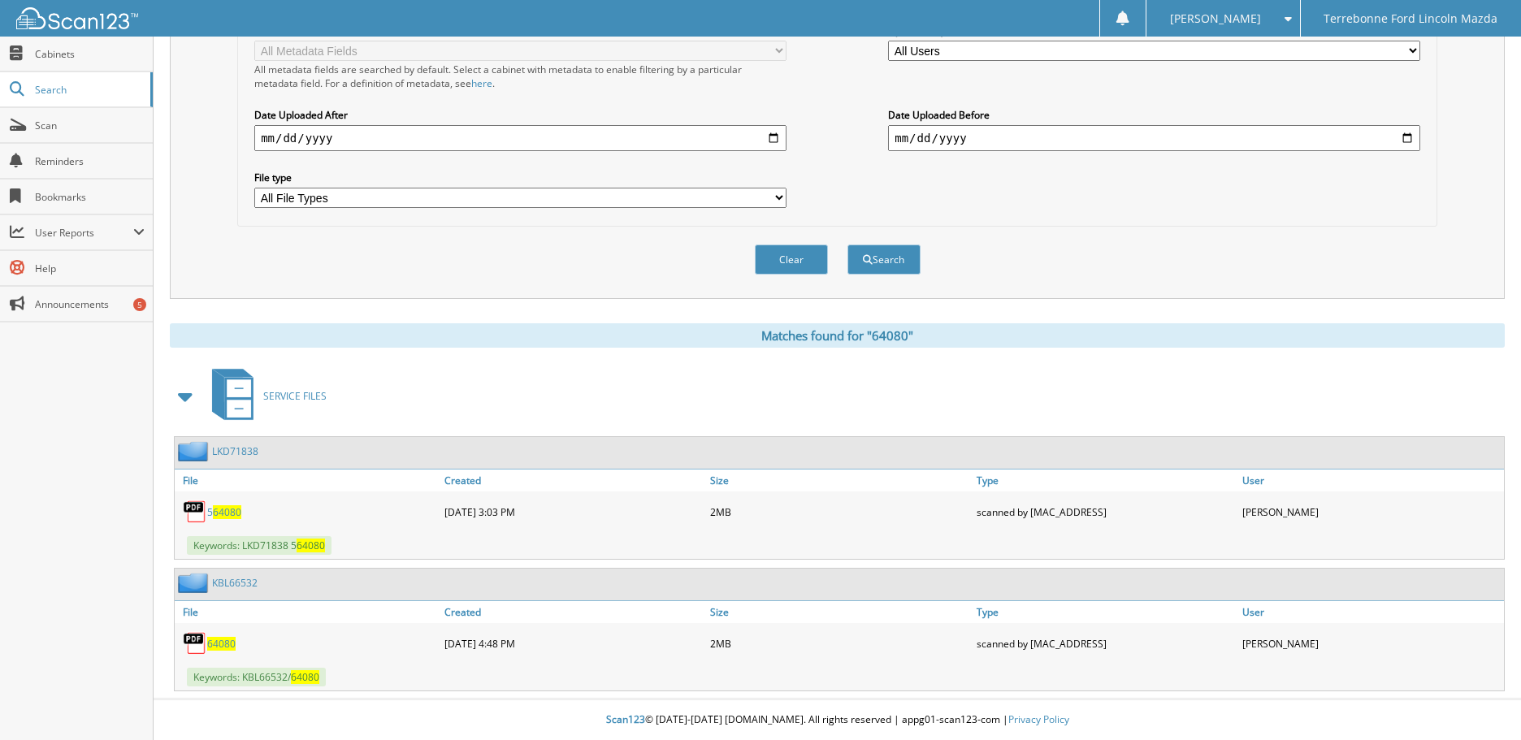  Describe the element at coordinates (259, 545) in the screenshot. I see `span: Keywords: LKD71838 5` at that location.